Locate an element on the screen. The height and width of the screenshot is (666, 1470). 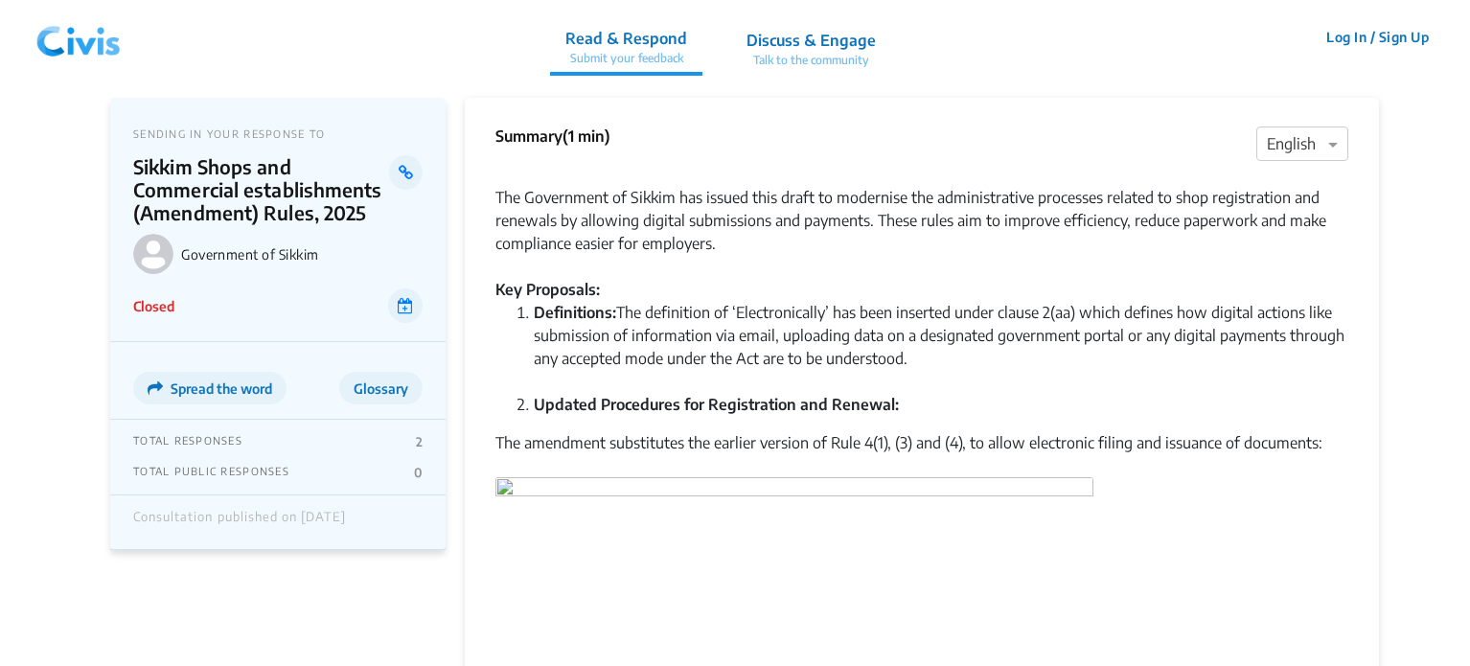
button: Glossary is located at coordinates (380, 388).